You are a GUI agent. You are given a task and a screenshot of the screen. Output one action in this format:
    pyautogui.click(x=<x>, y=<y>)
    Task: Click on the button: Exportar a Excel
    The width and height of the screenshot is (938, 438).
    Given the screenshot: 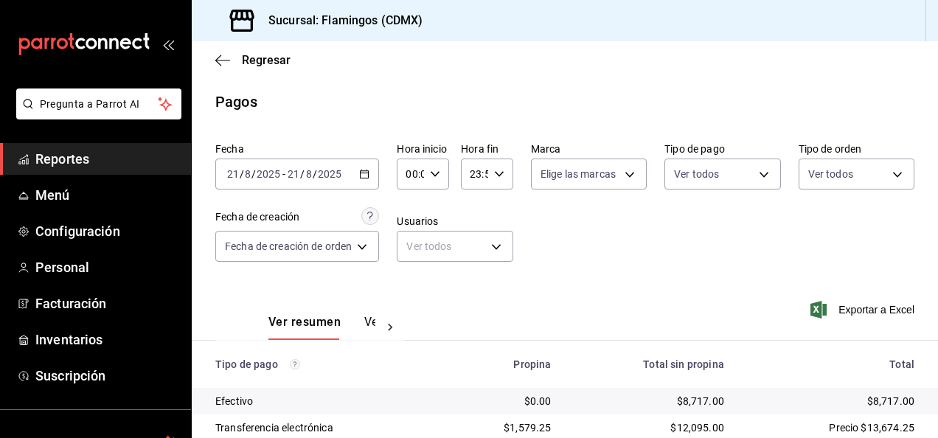 What is the action you would take?
    pyautogui.click(x=863, y=310)
    